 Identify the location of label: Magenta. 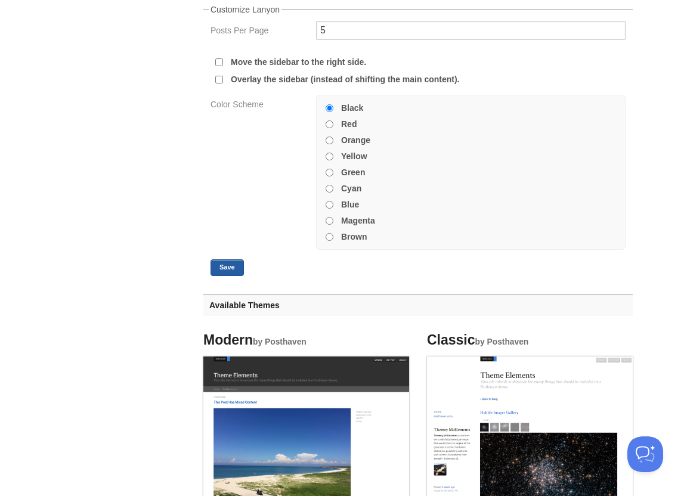
(358, 221).